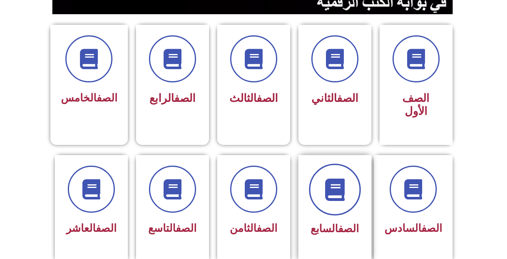 The width and height of the screenshot is (507, 259). I want to click on span: العاشر, so click(91, 228).